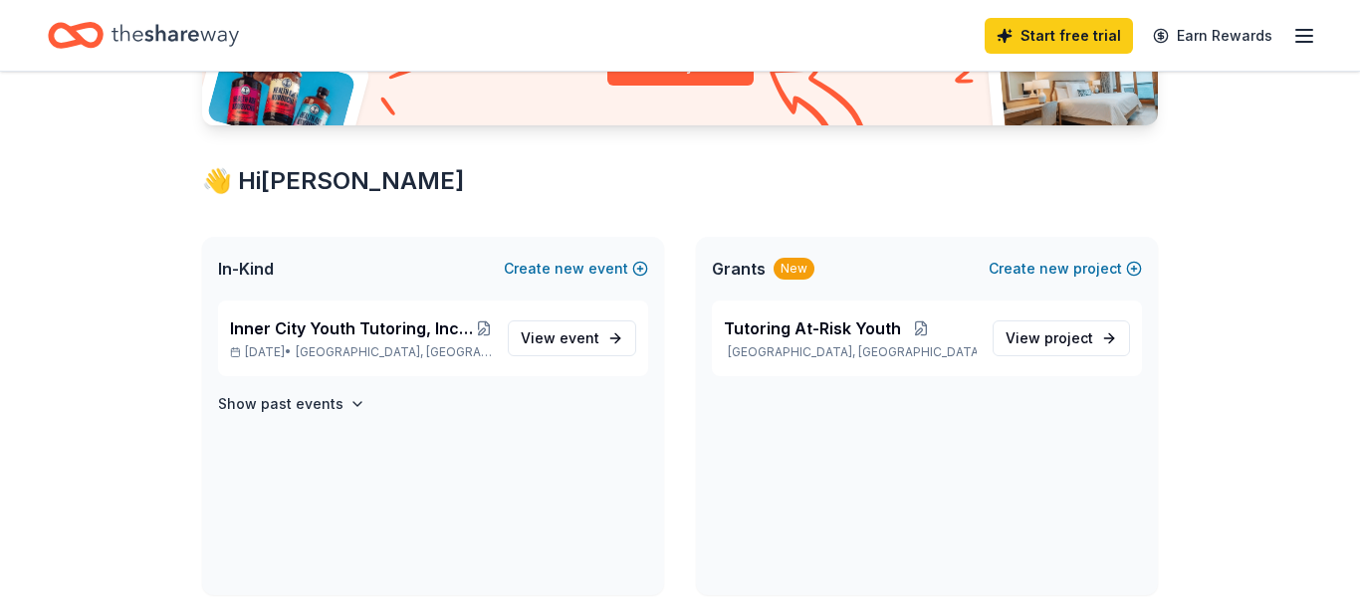  Describe the element at coordinates (813, 329) in the screenshot. I see `span: Tutoring At-Risk Youth` at that location.